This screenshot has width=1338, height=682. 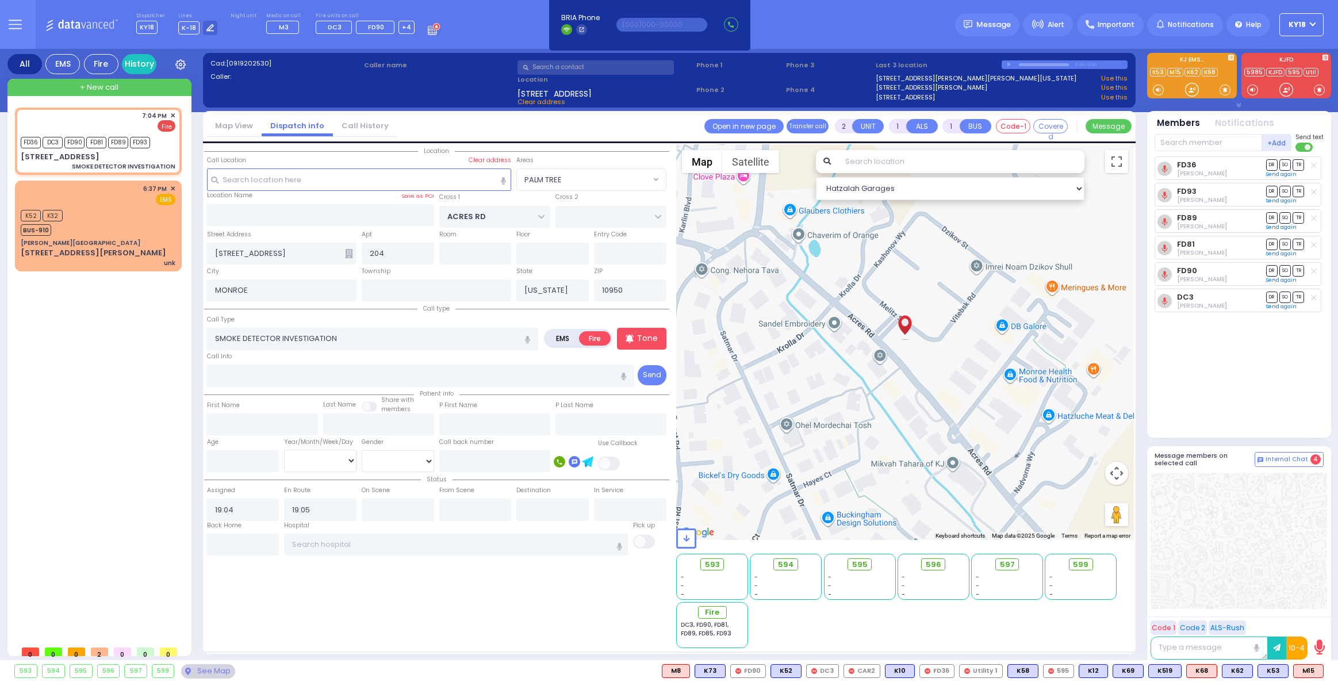 I want to click on input: Search a contact, so click(x=596, y=67).